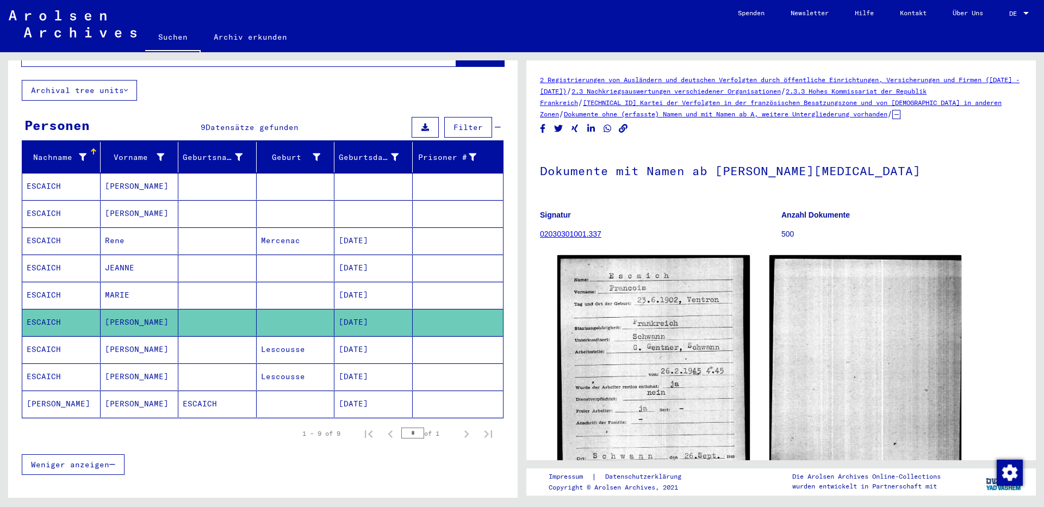  Describe the element at coordinates (571, 234) in the screenshot. I see `a: 02030301001.337` at that location.